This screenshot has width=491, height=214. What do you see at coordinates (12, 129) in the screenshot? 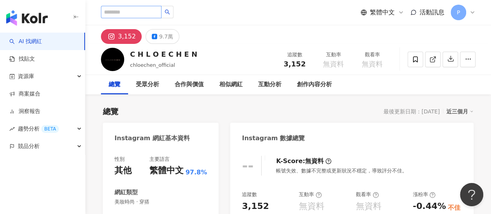
I see `span: rise` at bounding box center [12, 129].